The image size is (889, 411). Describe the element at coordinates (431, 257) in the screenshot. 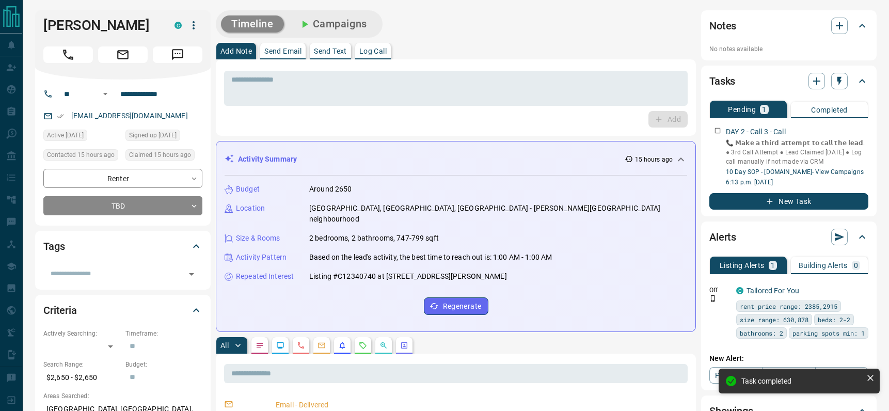

I see `p: Based on the lead's activity, the best time to reach out is: 1:00 AM - 1:00 AM` at that location.